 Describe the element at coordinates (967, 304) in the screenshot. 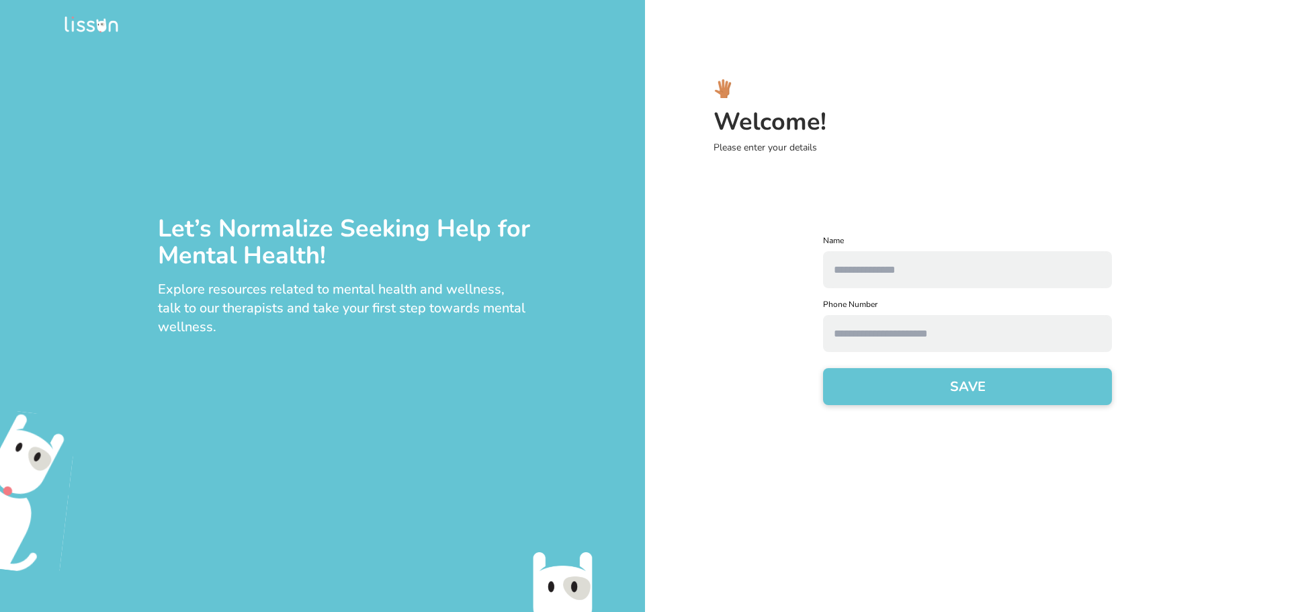

I see `label: Phone Number` at that location.